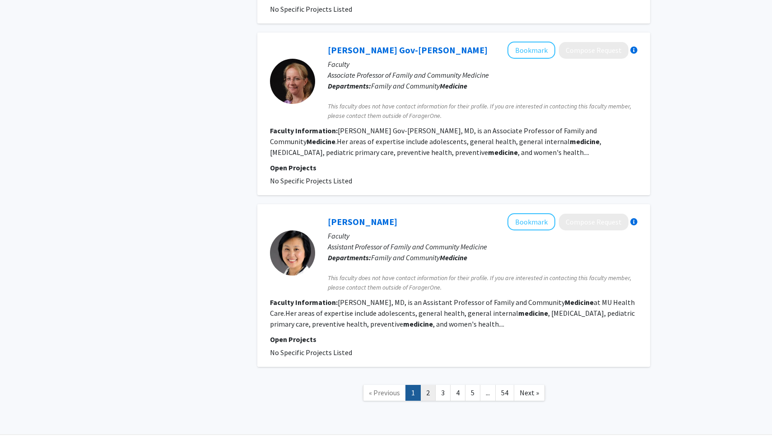 This screenshot has width=772, height=445. I want to click on p: Assistant Professor of Family and Community Medicine, so click(483, 247).